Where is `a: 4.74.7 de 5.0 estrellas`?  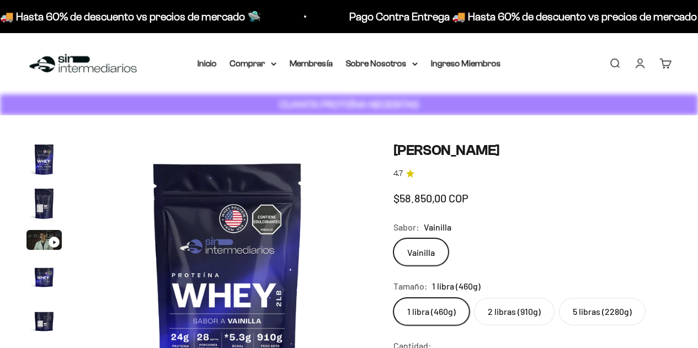
a: 4.74.7 de 5.0 estrellas is located at coordinates (533, 174).